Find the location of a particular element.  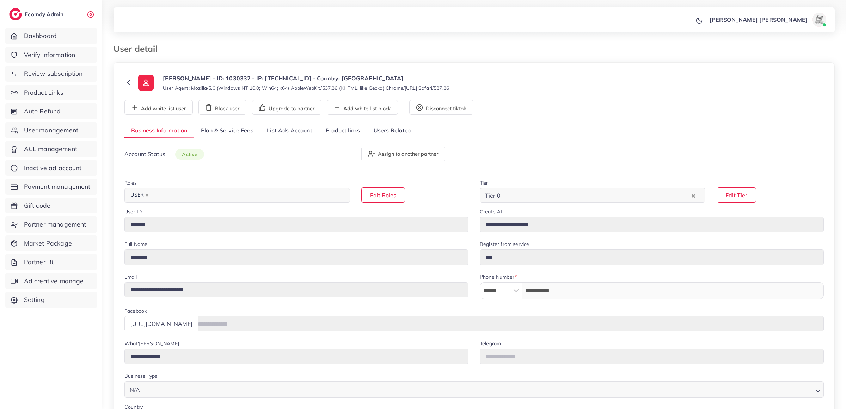

a: Inactive ad account is located at coordinates (51, 168).